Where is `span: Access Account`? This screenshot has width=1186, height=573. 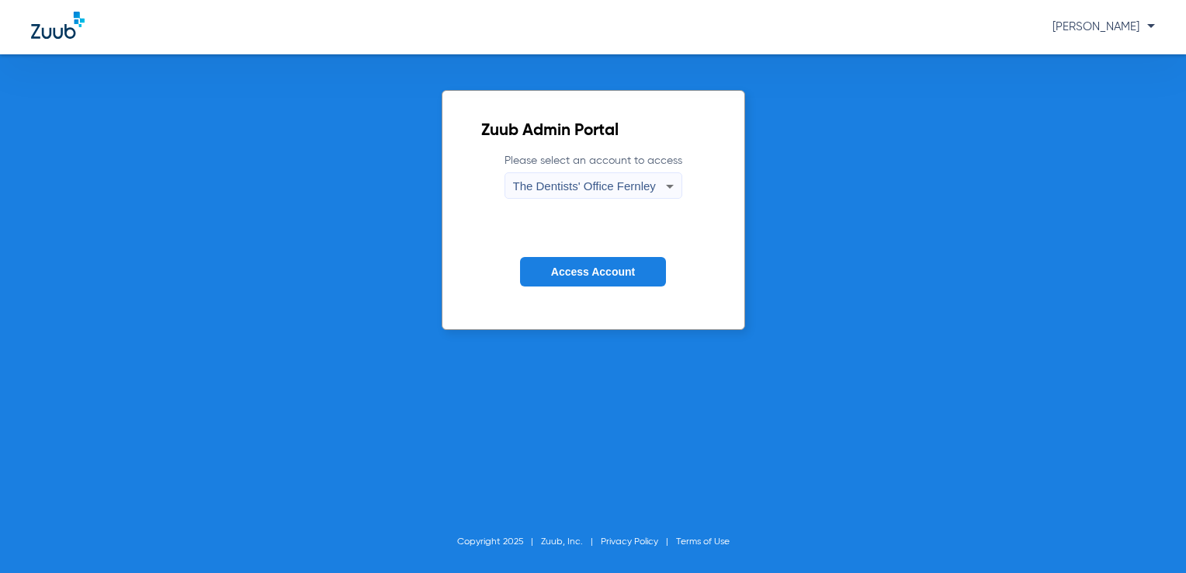
span: Access Account is located at coordinates (593, 272).